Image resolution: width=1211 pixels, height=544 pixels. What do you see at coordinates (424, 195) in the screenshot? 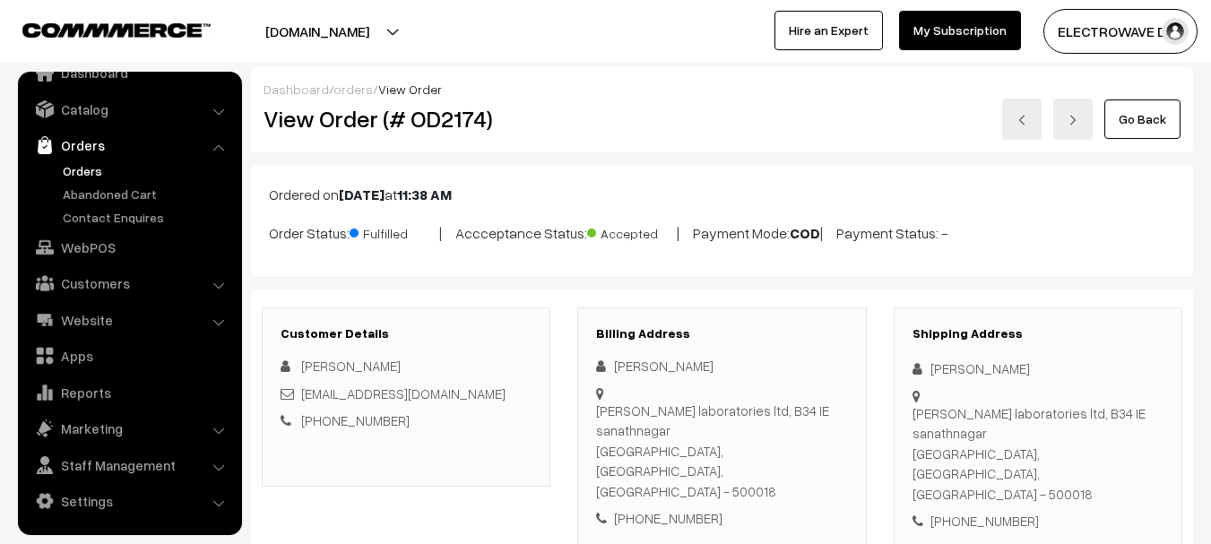
I see `b: 11:38 AM` at bounding box center [424, 195].